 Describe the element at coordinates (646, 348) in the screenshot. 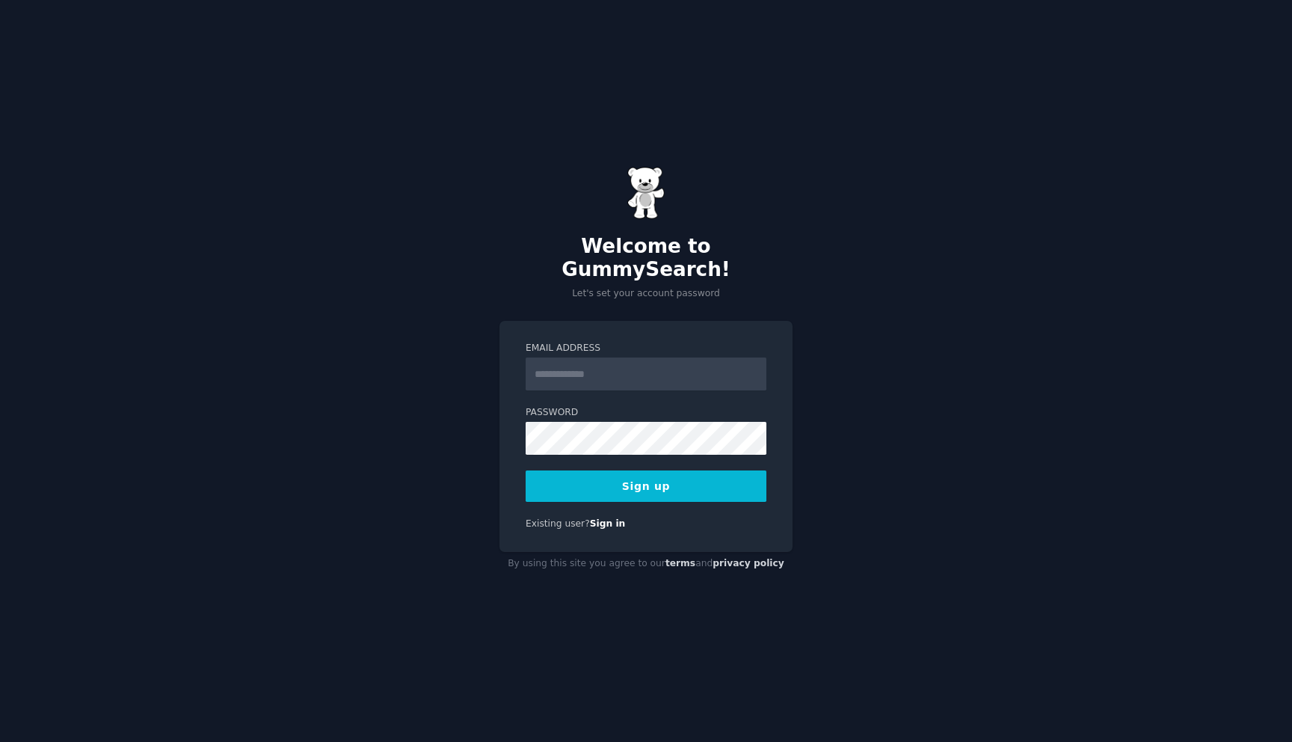

I see `label: Email Address` at that location.